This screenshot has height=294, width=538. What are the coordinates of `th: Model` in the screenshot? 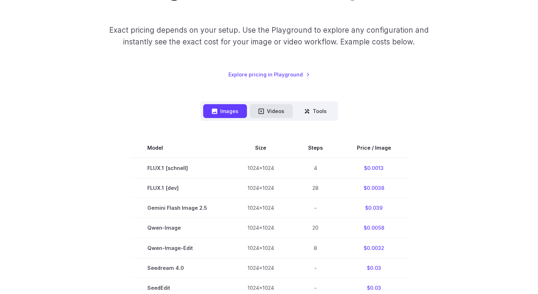 It's located at (180, 148).